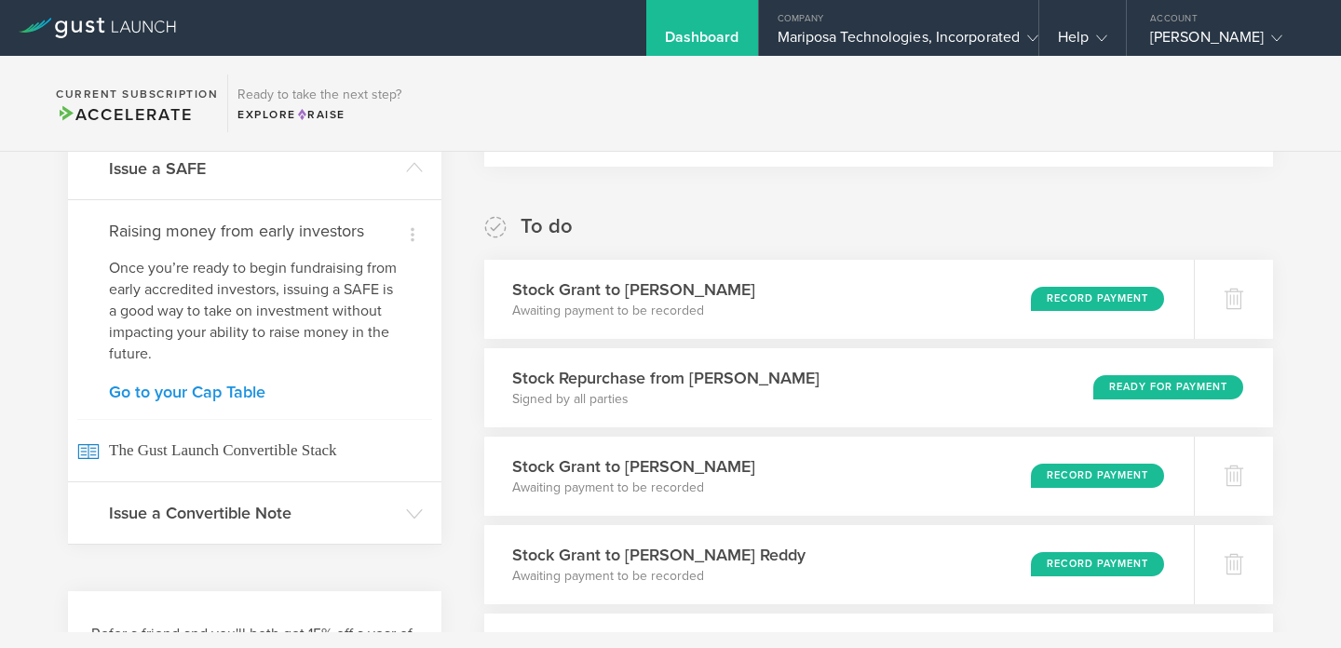 Image resolution: width=1341 pixels, height=648 pixels. I want to click on div: Dashboard, so click(702, 42).